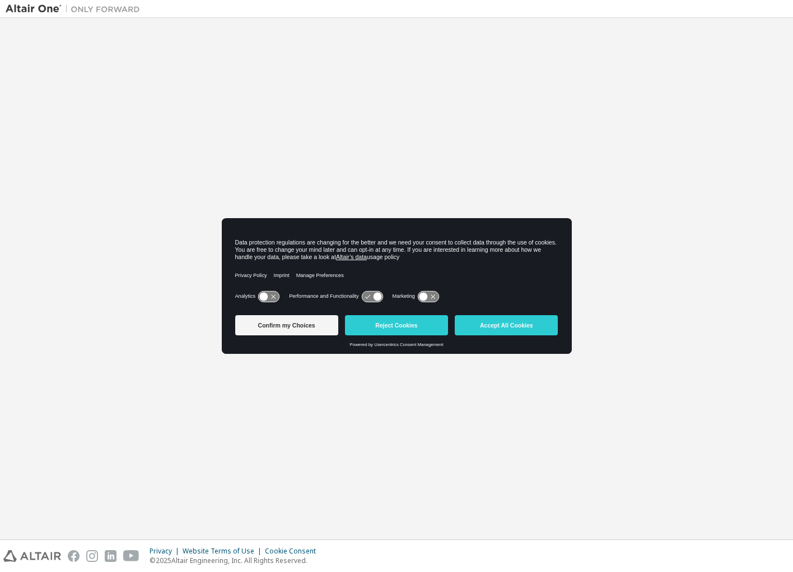 Image resolution: width=793 pixels, height=572 pixels. What do you see at coordinates (131, 555) in the screenshot?
I see `img: youtube.svg` at bounding box center [131, 555].